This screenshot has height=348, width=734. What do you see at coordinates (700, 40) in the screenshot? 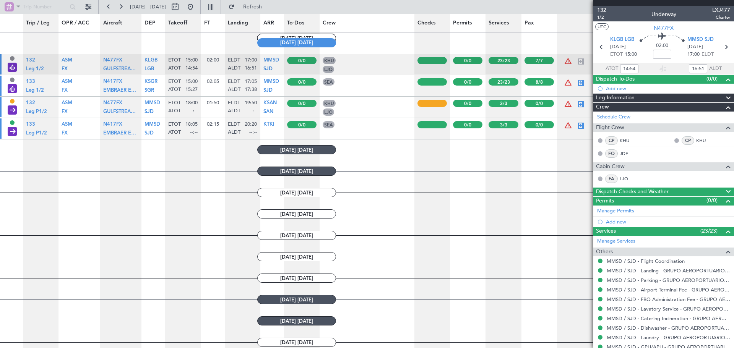
I see `span: MMSD SJD` at bounding box center [700, 40].